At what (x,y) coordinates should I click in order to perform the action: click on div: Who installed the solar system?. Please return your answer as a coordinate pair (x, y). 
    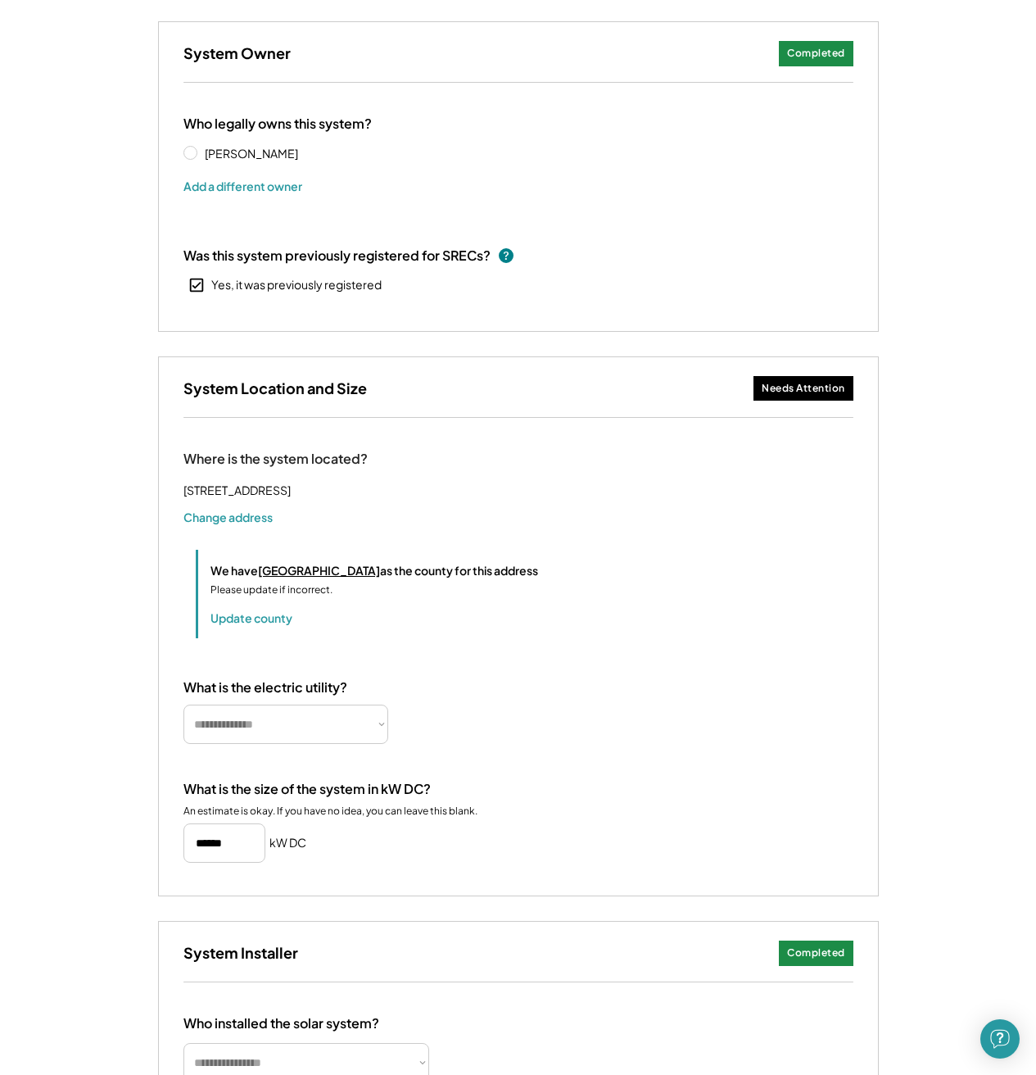
    Looking at the image, I should click on (281, 1023).